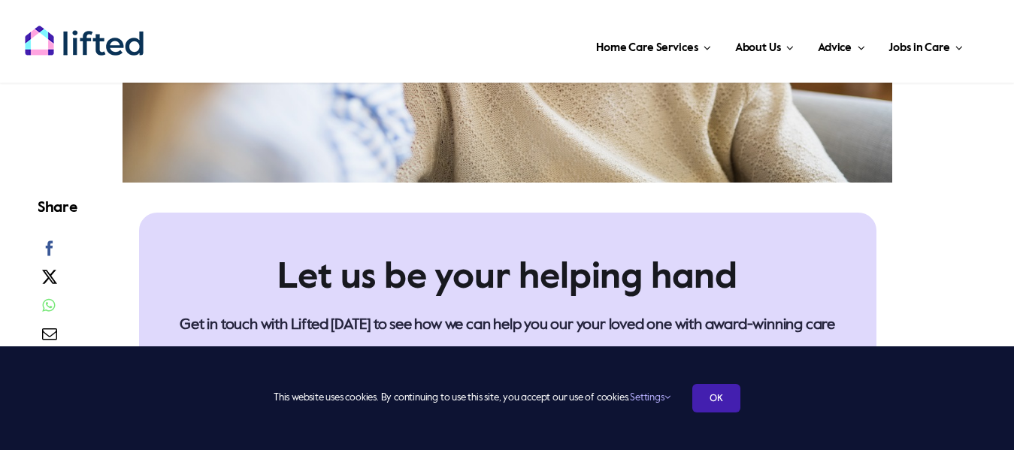 Image resolution: width=1014 pixels, height=450 pixels. Describe the element at coordinates (507, 278) in the screenshot. I see `h2: Let us be your helping hand` at that location.